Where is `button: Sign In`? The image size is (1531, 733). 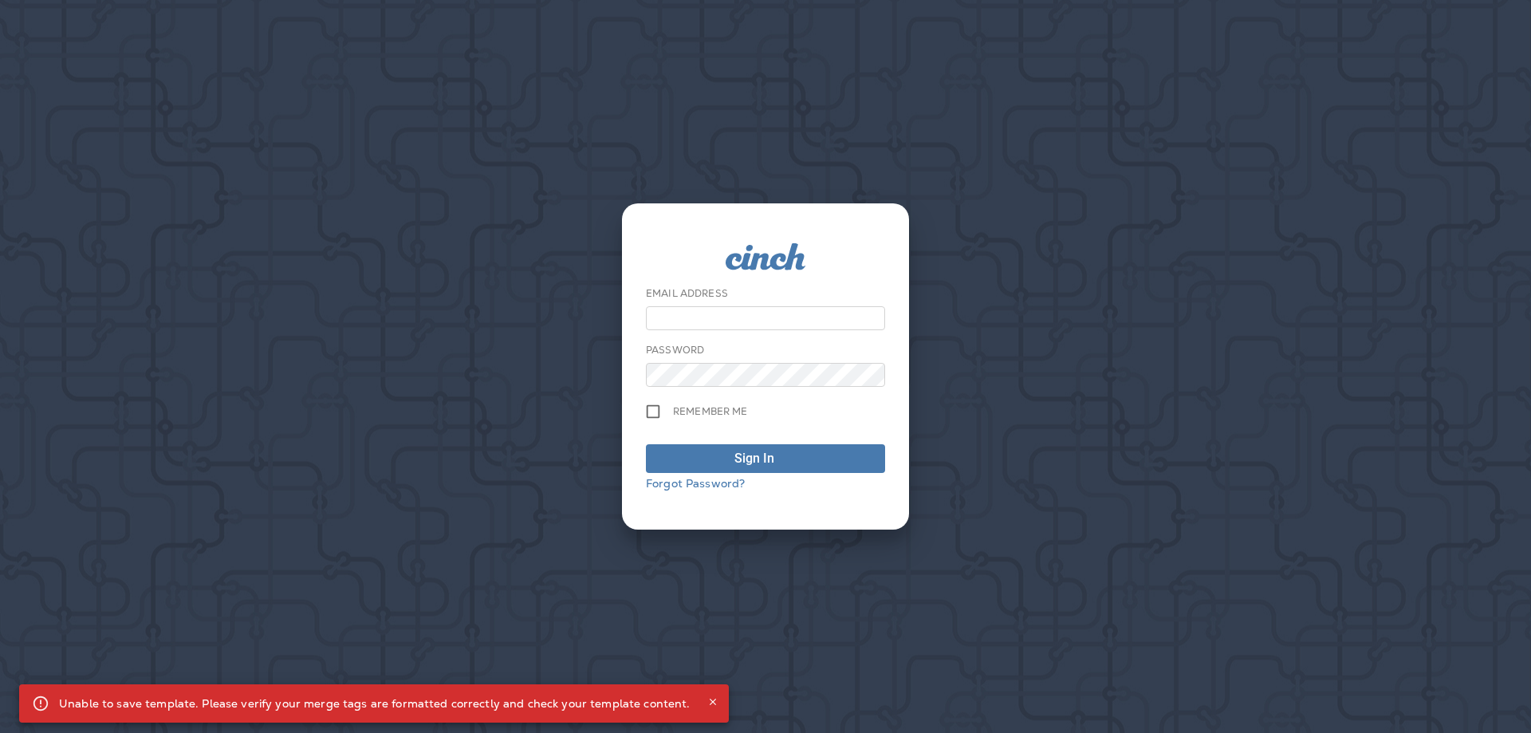 button: Sign In is located at coordinates (765, 458).